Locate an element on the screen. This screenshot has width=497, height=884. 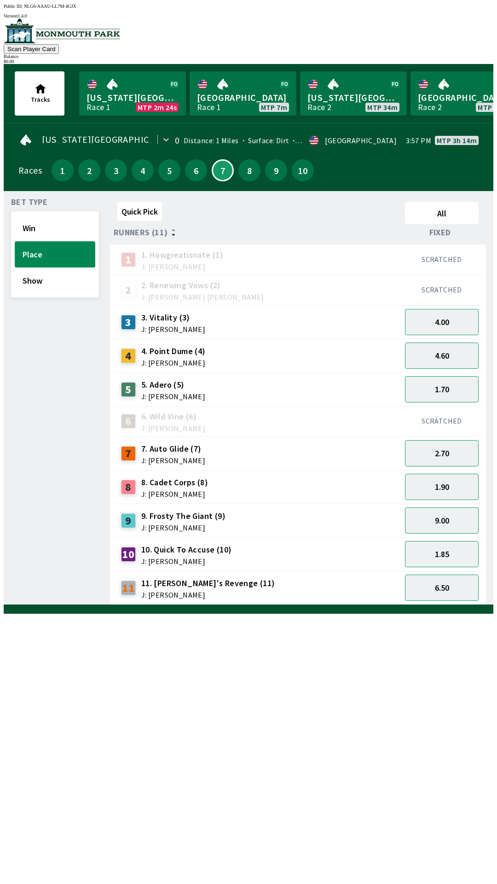
span: 9 is located at coordinates (276, 170).